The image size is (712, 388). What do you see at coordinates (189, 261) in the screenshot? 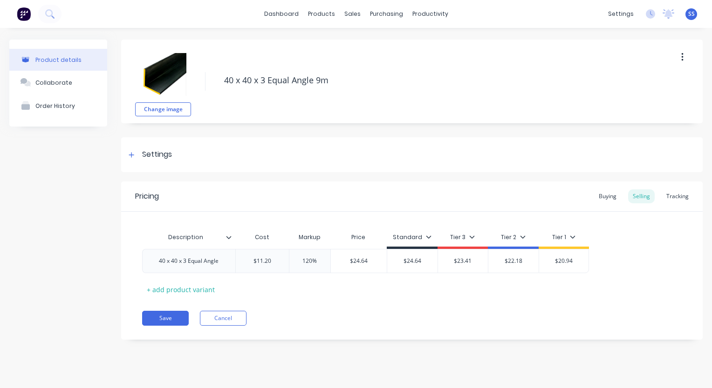
I see `div: 40 x 40 x 3 Equal Angle` at bounding box center [189, 261].